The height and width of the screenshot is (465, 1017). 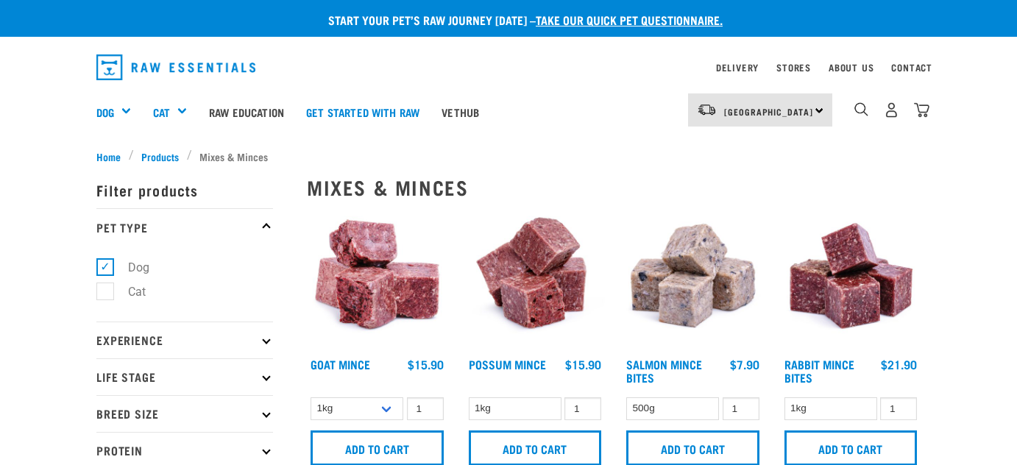 What do you see at coordinates (629, 19) in the screenshot?
I see `a: take our quick pet questionnaire.` at bounding box center [629, 19].